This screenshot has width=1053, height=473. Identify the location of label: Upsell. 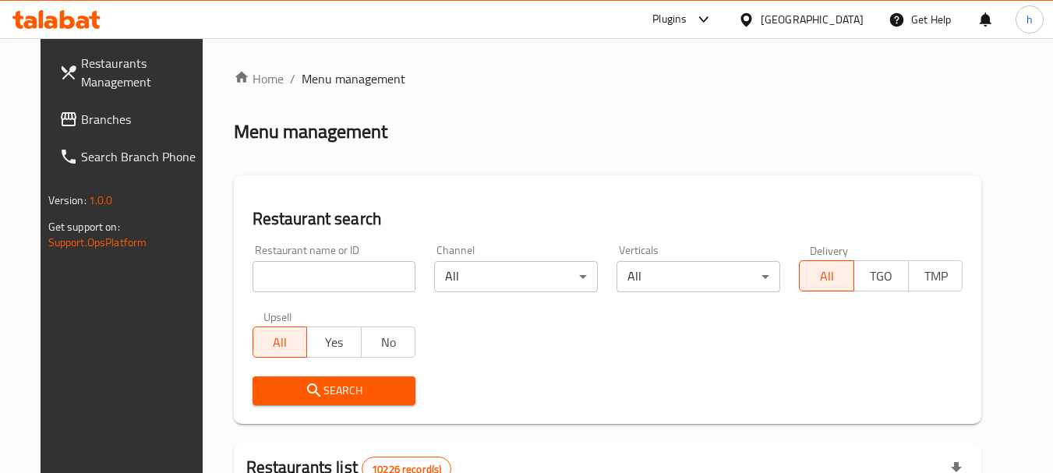
(278, 316).